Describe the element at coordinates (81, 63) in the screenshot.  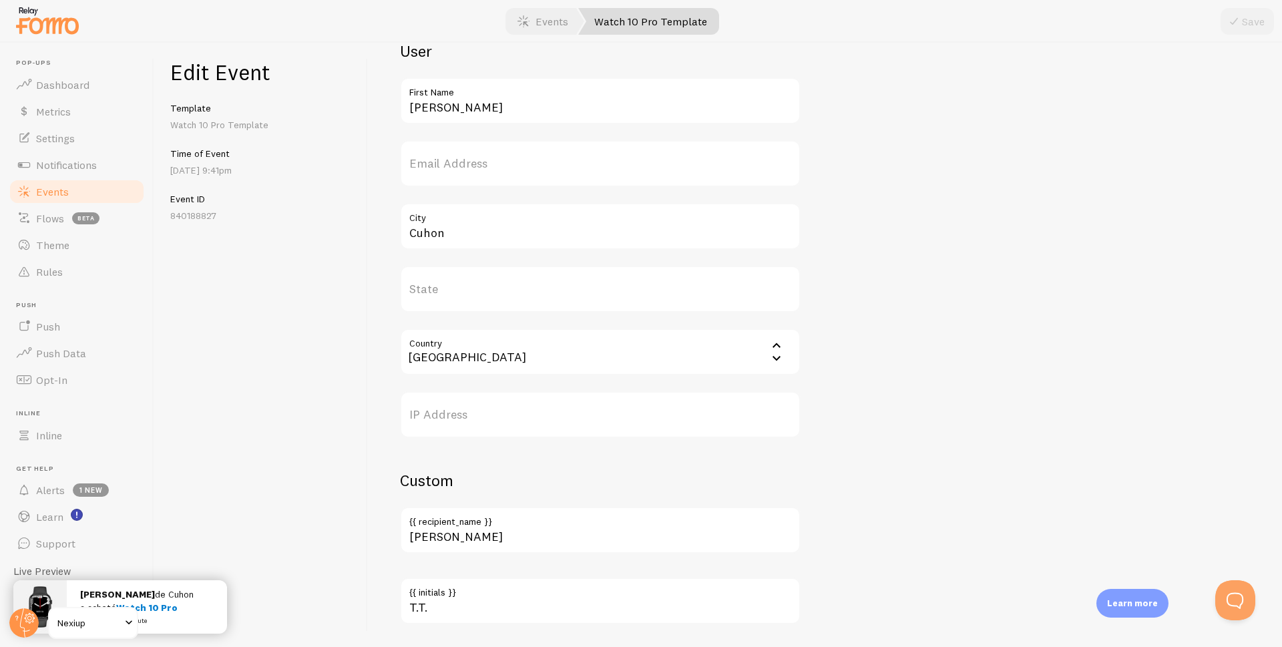
I see `span: Pop-ups` at that location.